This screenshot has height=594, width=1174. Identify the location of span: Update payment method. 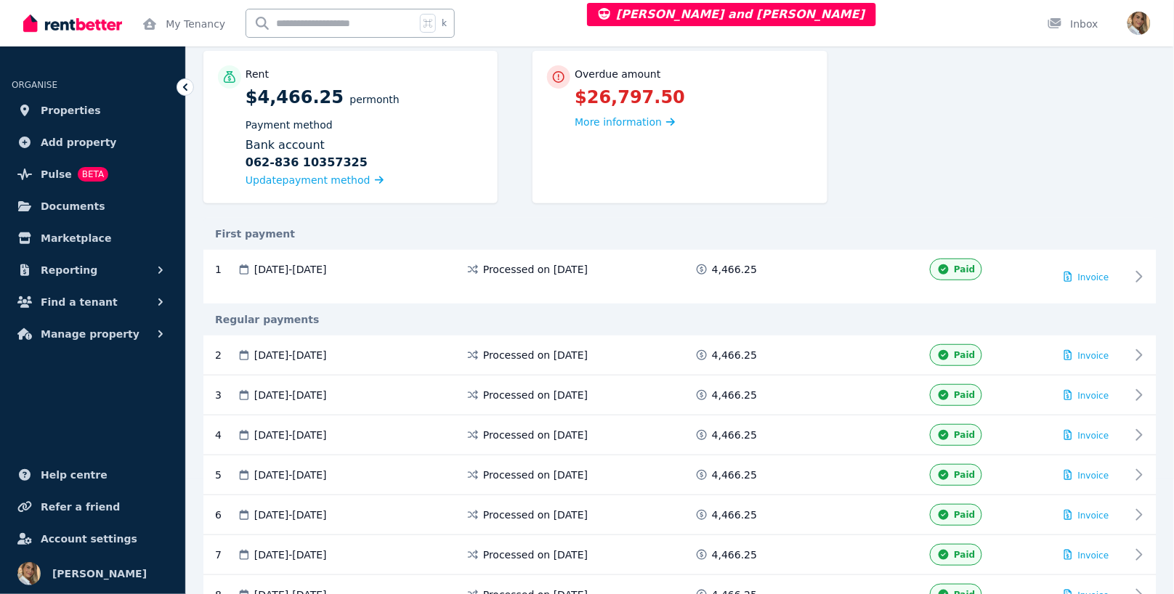
(308, 180).